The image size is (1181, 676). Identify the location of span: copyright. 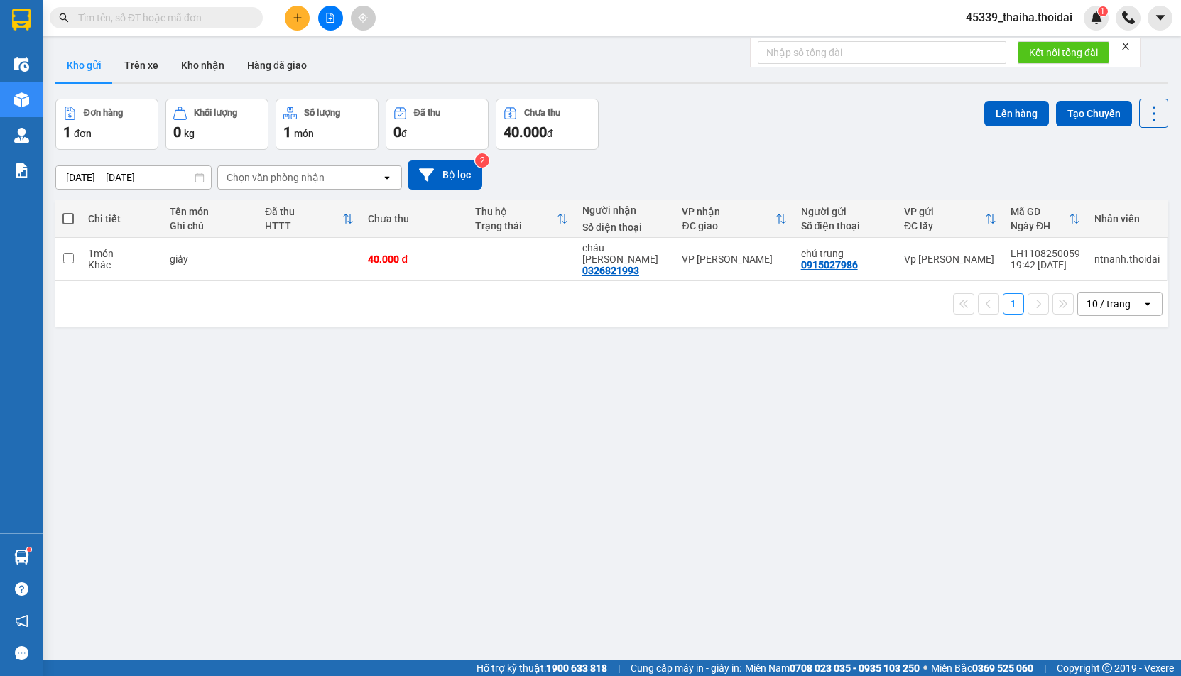
(1107, 668).